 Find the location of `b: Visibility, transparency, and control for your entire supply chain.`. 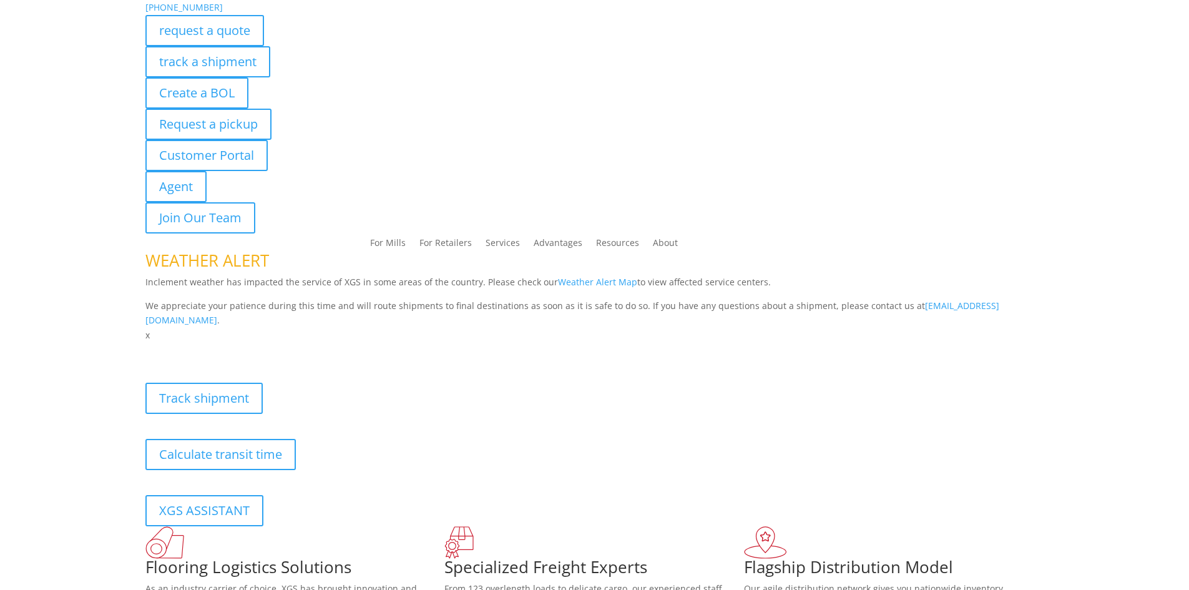

b: Visibility, transparency, and control for your entire supply chain. is located at coordinates (285, 350).